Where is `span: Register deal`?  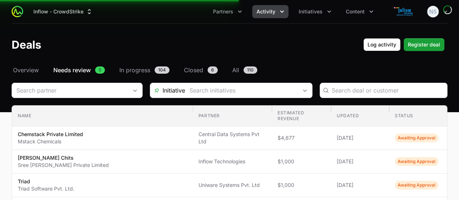 span: Register deal is located at coordinates (424, 45).